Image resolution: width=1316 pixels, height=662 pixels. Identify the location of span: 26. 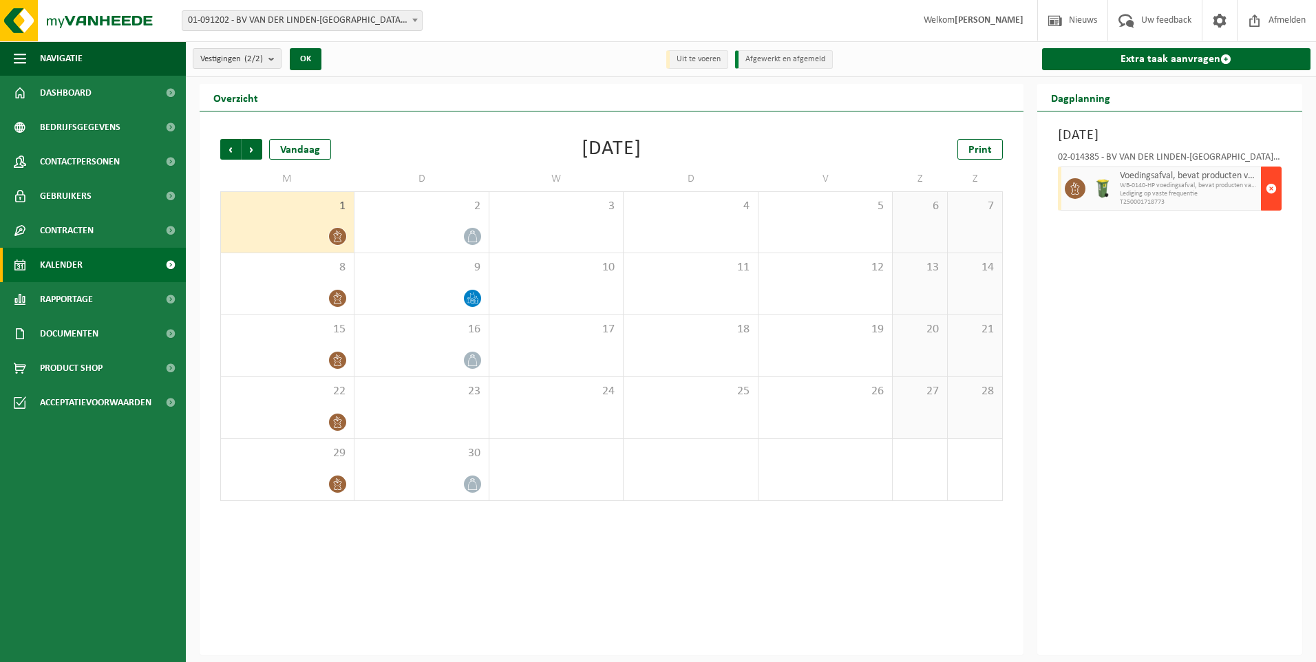
(825, 392).